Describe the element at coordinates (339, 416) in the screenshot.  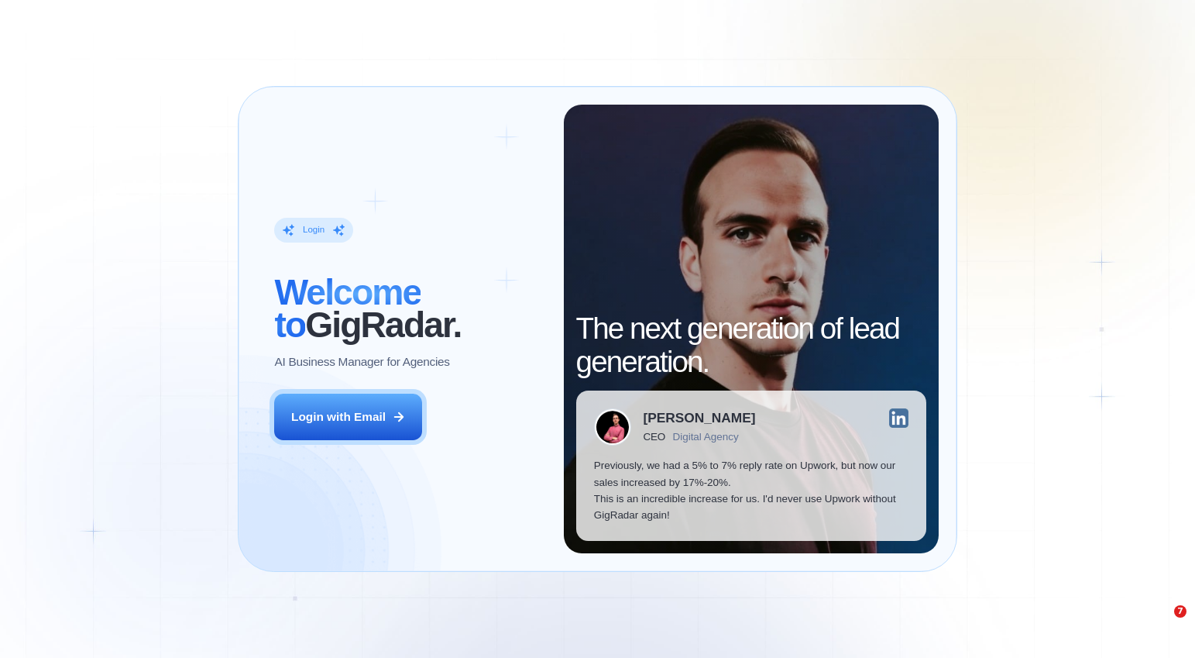
I see `div: Login with Email` at that location.